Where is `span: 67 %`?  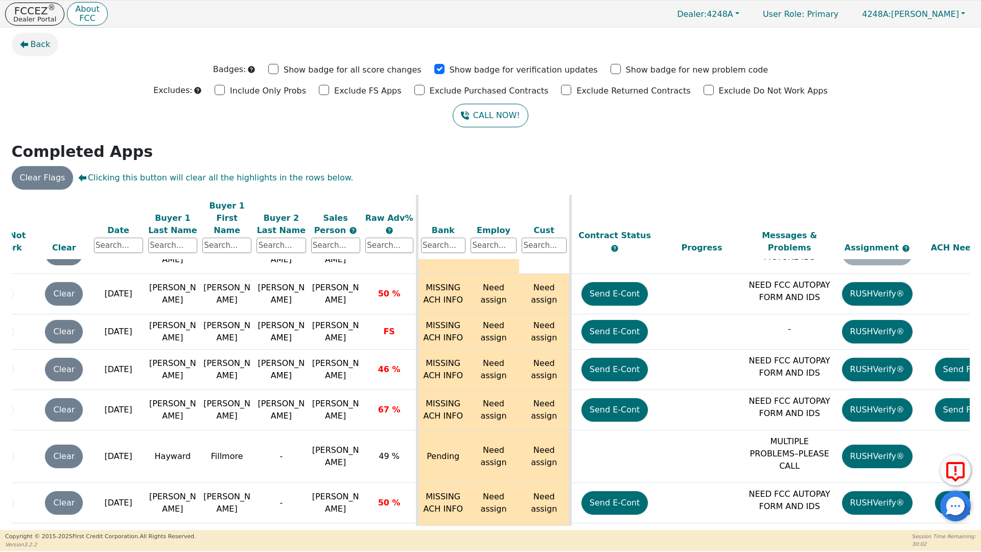 span: 67 % is located at coordinates (389, 409).